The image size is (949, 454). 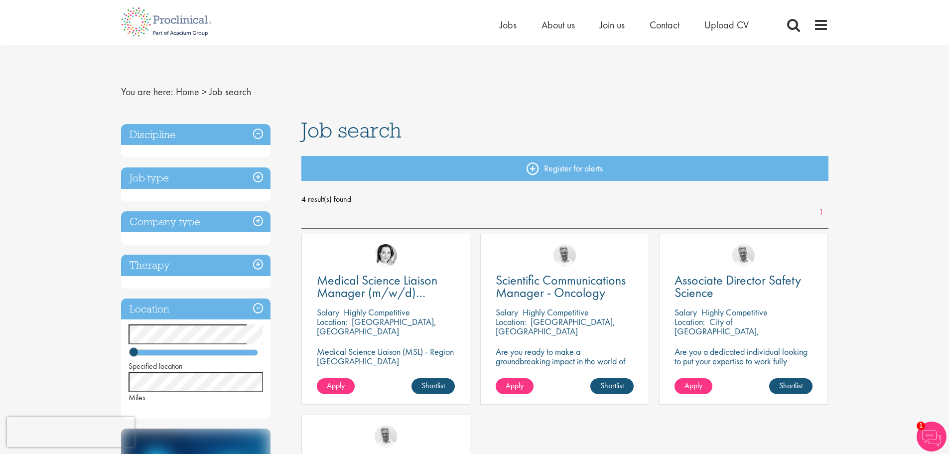 What do you see at coordinates (508, 25) in the screenshot?
I see `a: Jobs` at bounding box center [508, 25].